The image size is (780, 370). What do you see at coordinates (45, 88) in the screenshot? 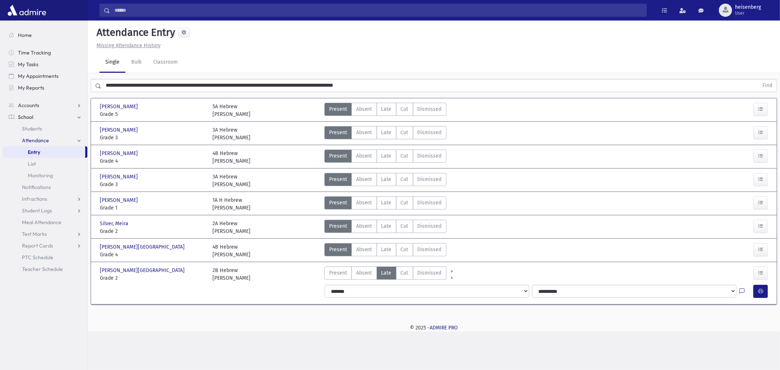
I see `a: My Reports` at bounding box center [45, 88].